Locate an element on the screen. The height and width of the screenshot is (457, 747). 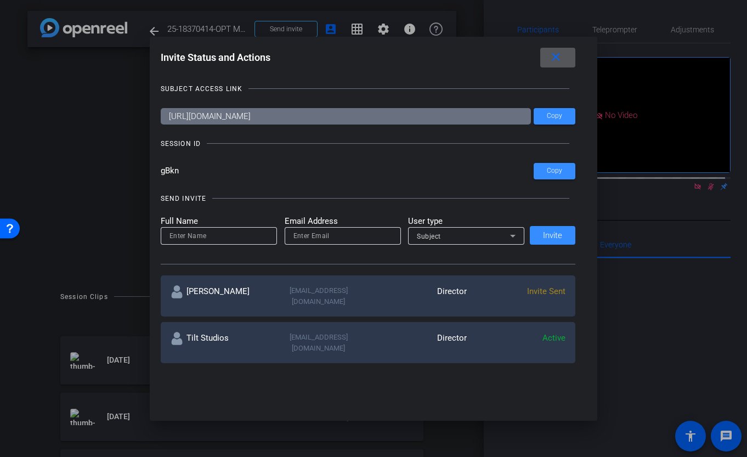
span: Subject is located at coordinates (429, 236).